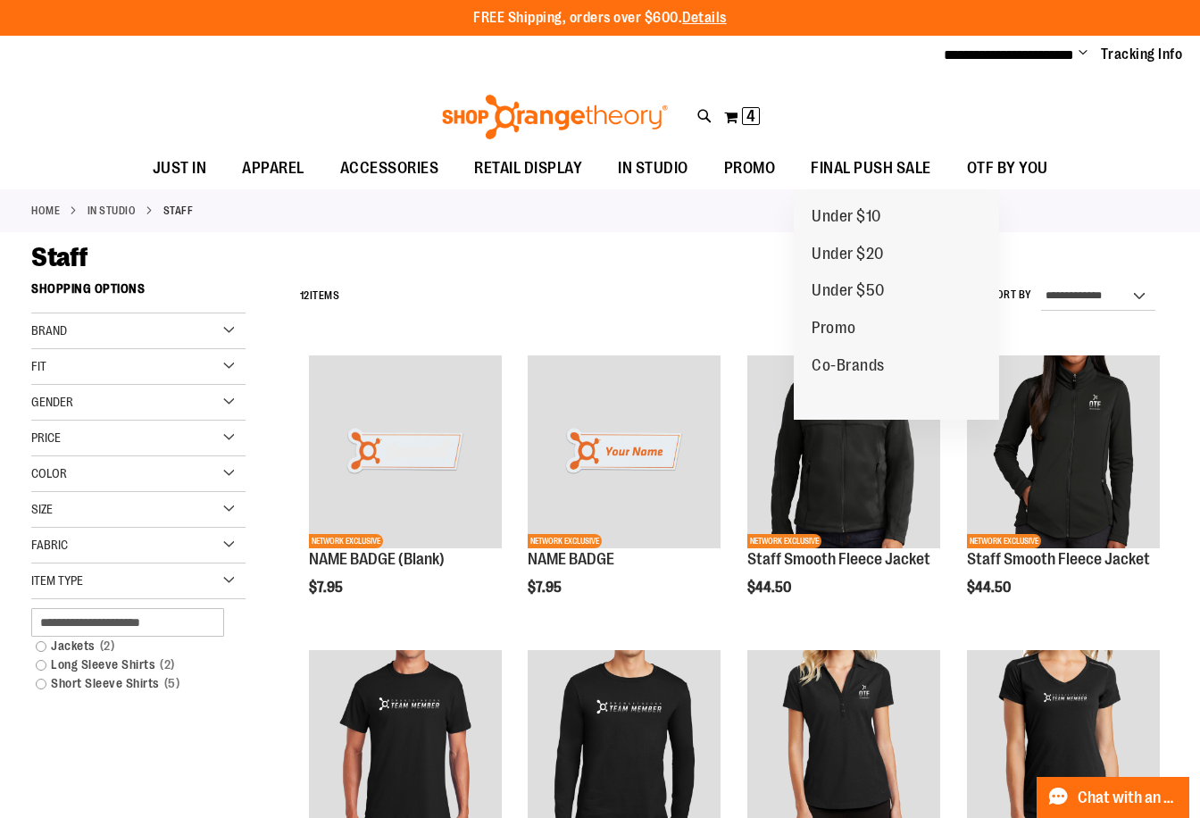 The image size is (1200, 818). I want to click on span: FINAL PUSH SALE, so click(871, 168).